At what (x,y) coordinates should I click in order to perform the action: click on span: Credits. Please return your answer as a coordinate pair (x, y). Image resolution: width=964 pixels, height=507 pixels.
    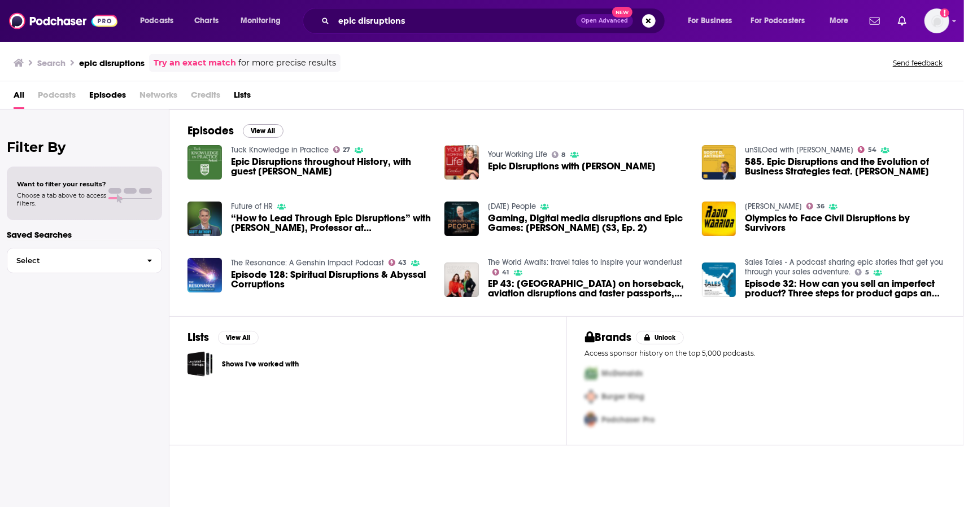
    Looking at the image, I should click on (206, 97).